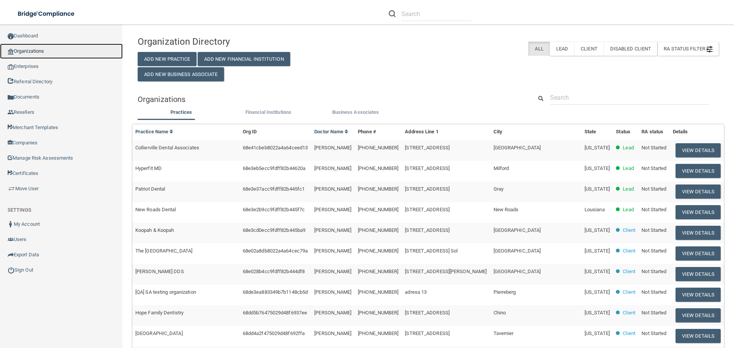 This screenshot has width=734, height=348. What do you see at coordinates (231, 42) in the screenshot?
I see `h4: Organization Directory` at bounding box center [231, 42].